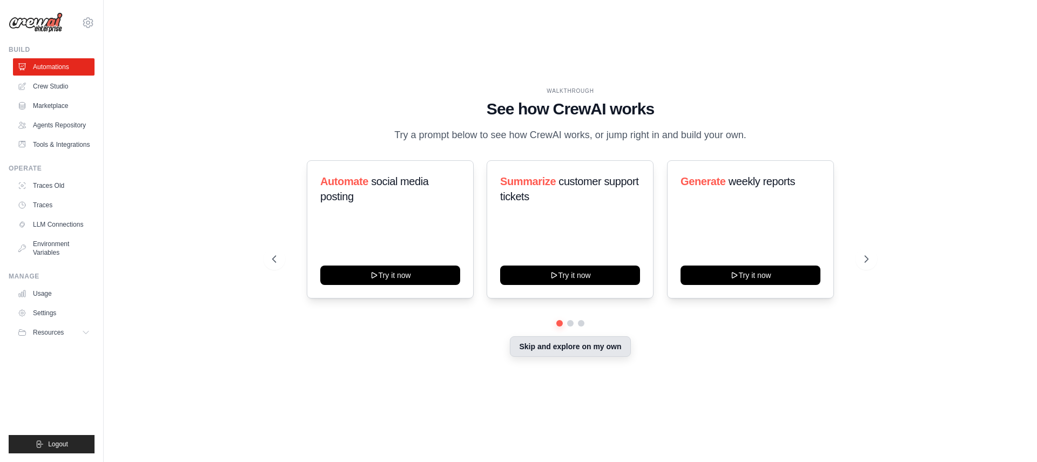 This screenshot has height=462, width=1037. Describe the element at coordinates (36, 23) in the screenshot. I see `img: Logo` at that location.